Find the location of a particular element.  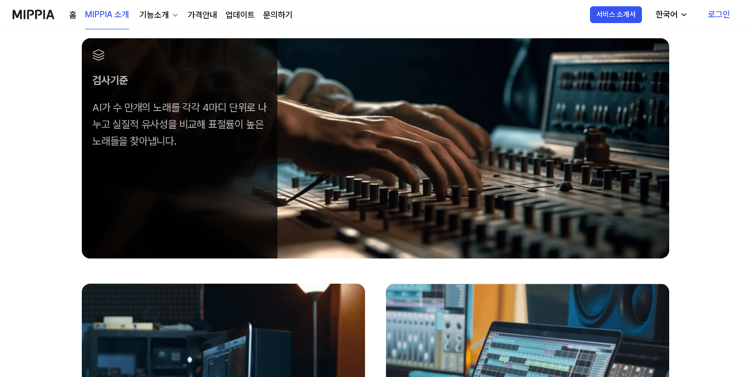

a: 서비스 소개서 is located at coordinates (616, 15).